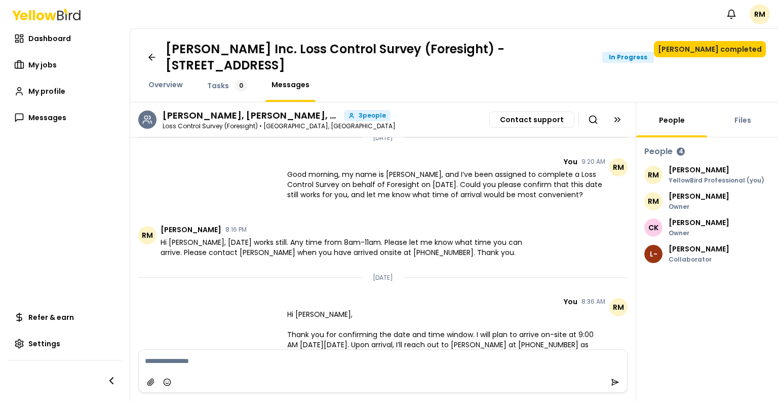 This screenshot has width=778, height=401. What do you see at coordinates (681, 151) in the screenshot?
I see `div: 4` at bounding box center [681, 151].